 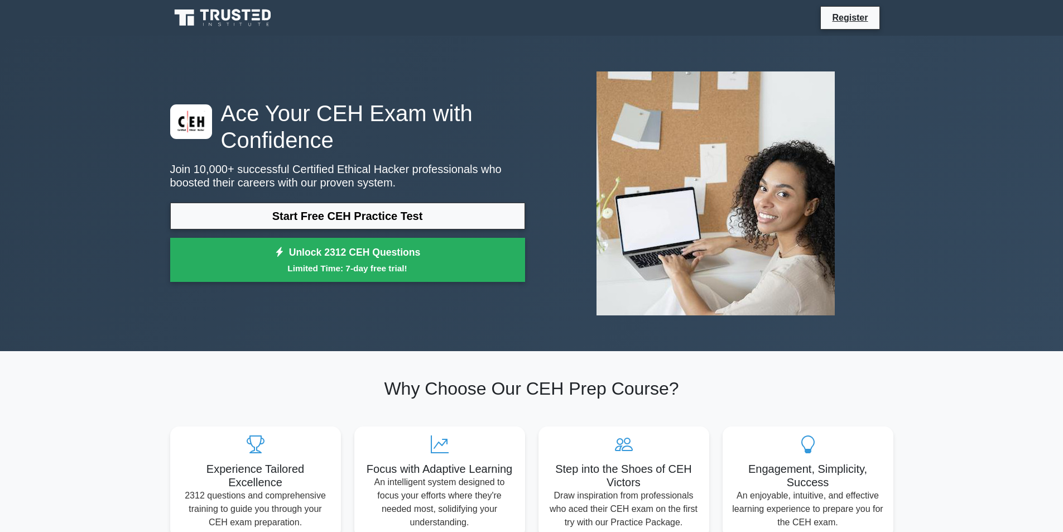 I want to click on p: An intelligent system designed to focus your efforts where they're needed most, solidifying your ..., so click(x=440, y=502).